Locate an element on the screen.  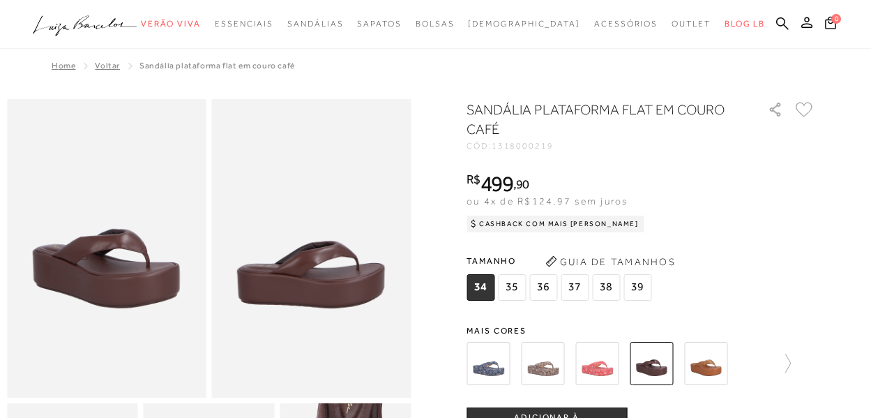
button: Guia de Tamanhos is located at coordinates (610, 262).